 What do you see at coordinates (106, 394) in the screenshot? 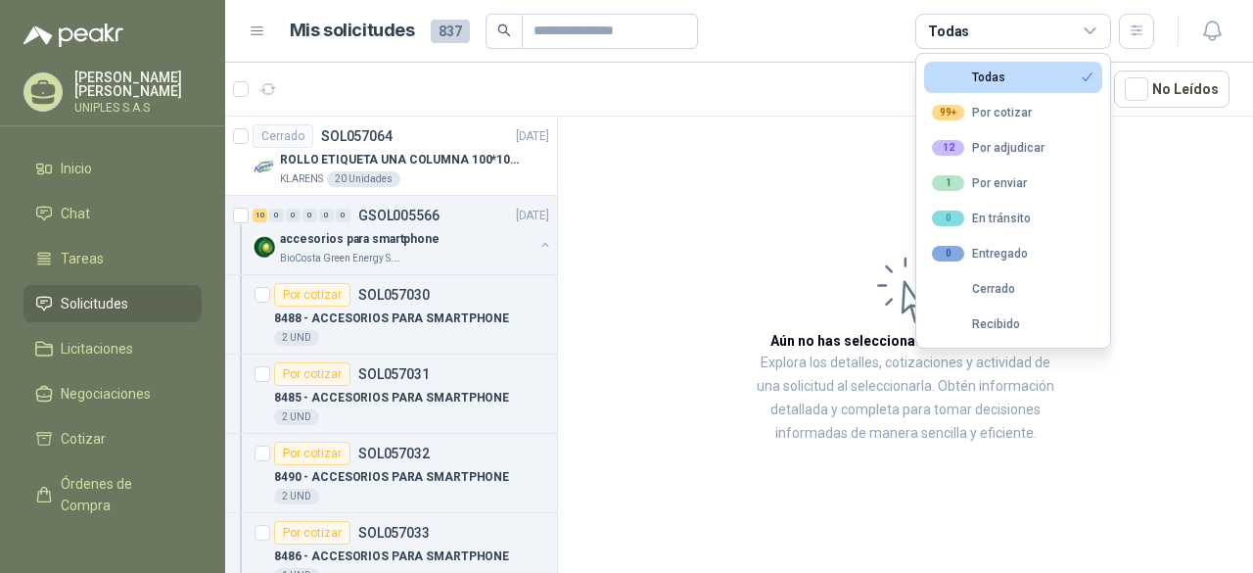
I see `span: Negociaciones` at bounding box center [106, 394].